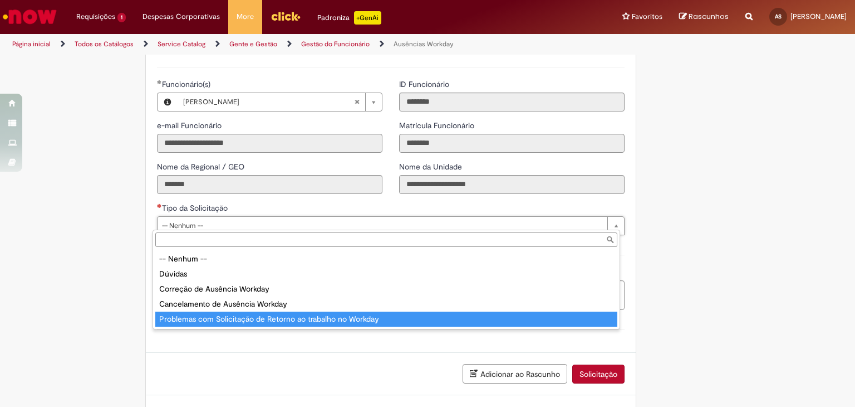 This screenshot has width=855, height=407. I want to click on ul: Tipo da Solicitação, so click(387, 288).